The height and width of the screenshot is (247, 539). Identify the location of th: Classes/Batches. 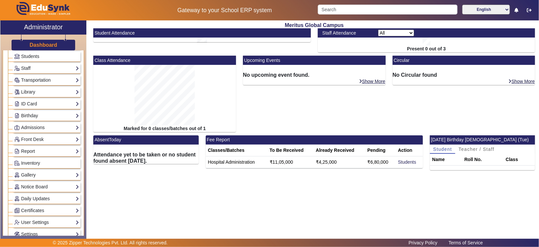
(236, 151).